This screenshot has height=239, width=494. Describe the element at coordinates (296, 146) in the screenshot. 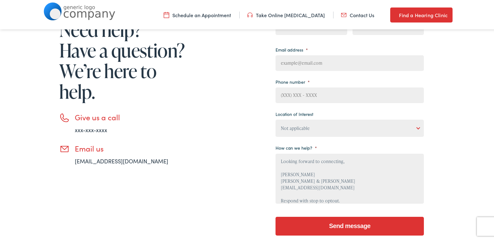

I see `label: How can we help?` at that location.